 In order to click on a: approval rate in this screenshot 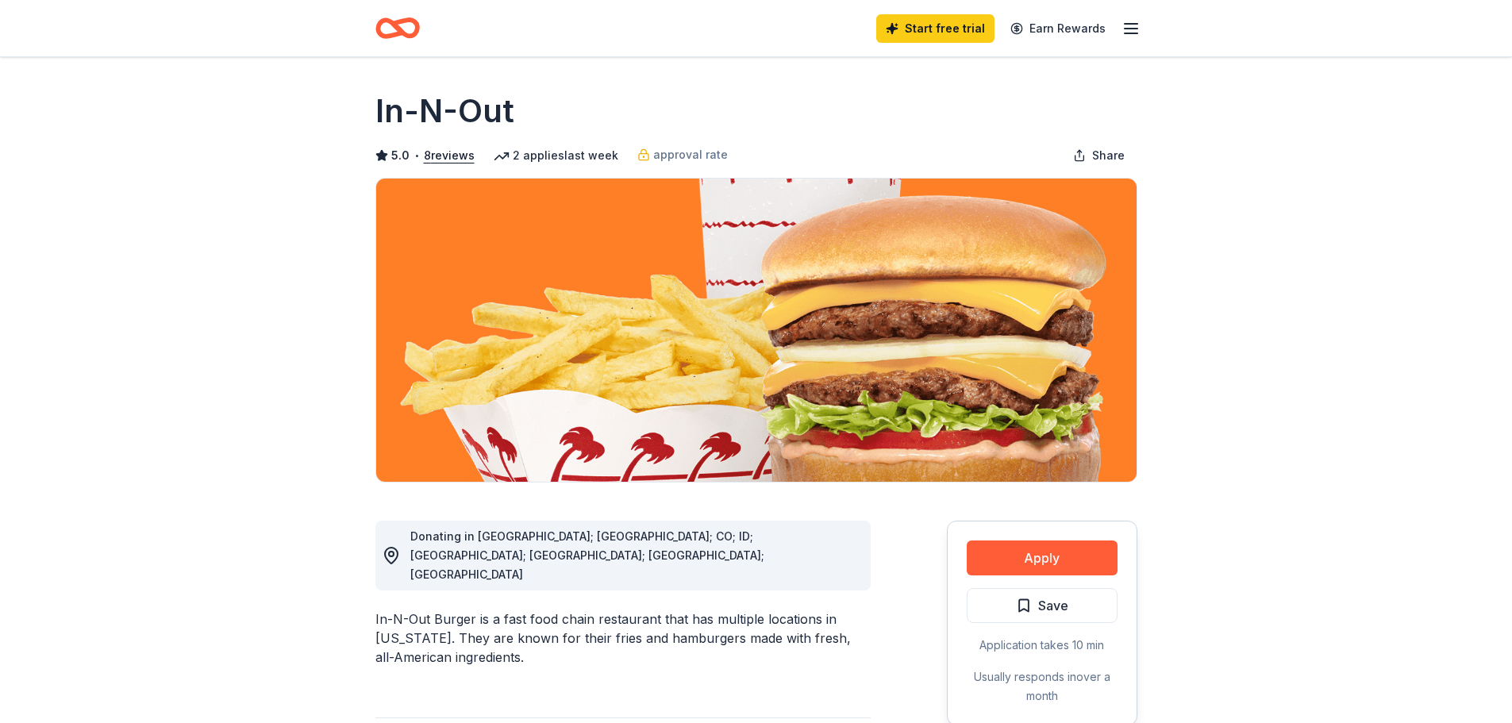, I will do `click(683, 155)`.